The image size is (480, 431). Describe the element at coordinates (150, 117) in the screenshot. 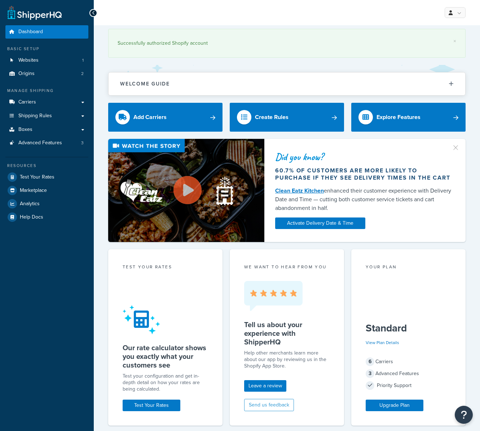

I see `div: Add Carriers` at that location.